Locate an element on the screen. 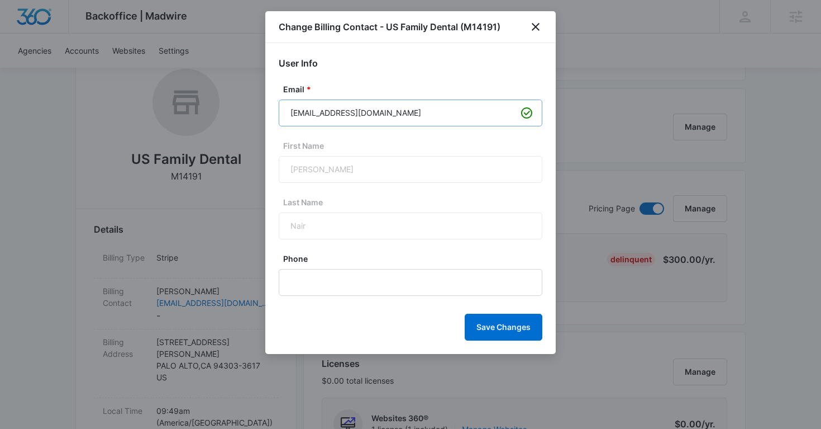  label: Email is located at coordinates (415, 89).